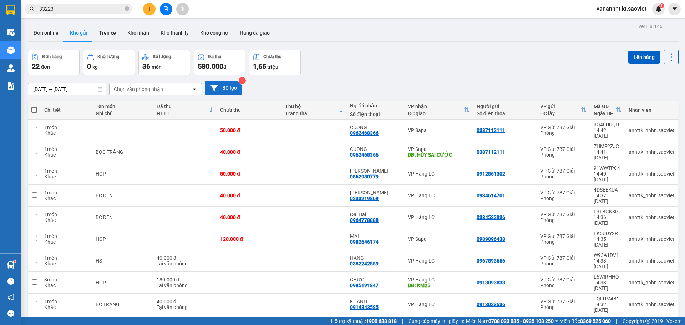 This screenshot has height=325, width=685. Describe the element at coordinates (185, 302) in the screenshot. I see `div: 40.000 đ` at that location.